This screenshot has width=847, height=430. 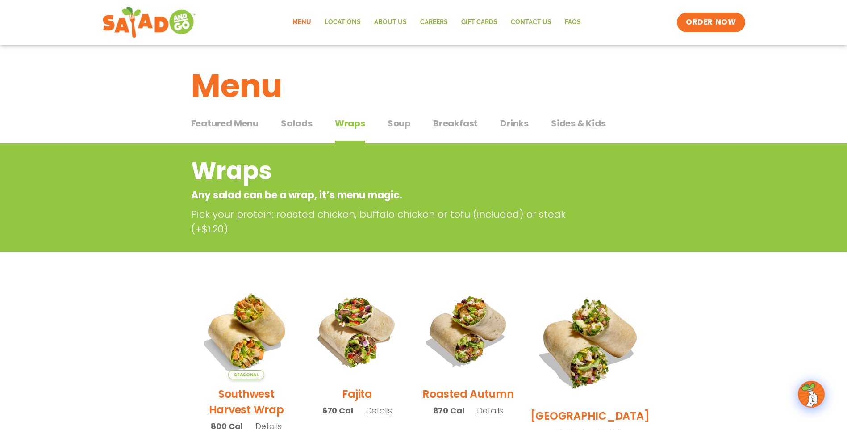 I want to click on a: Menu, so click(x=302, y=22).